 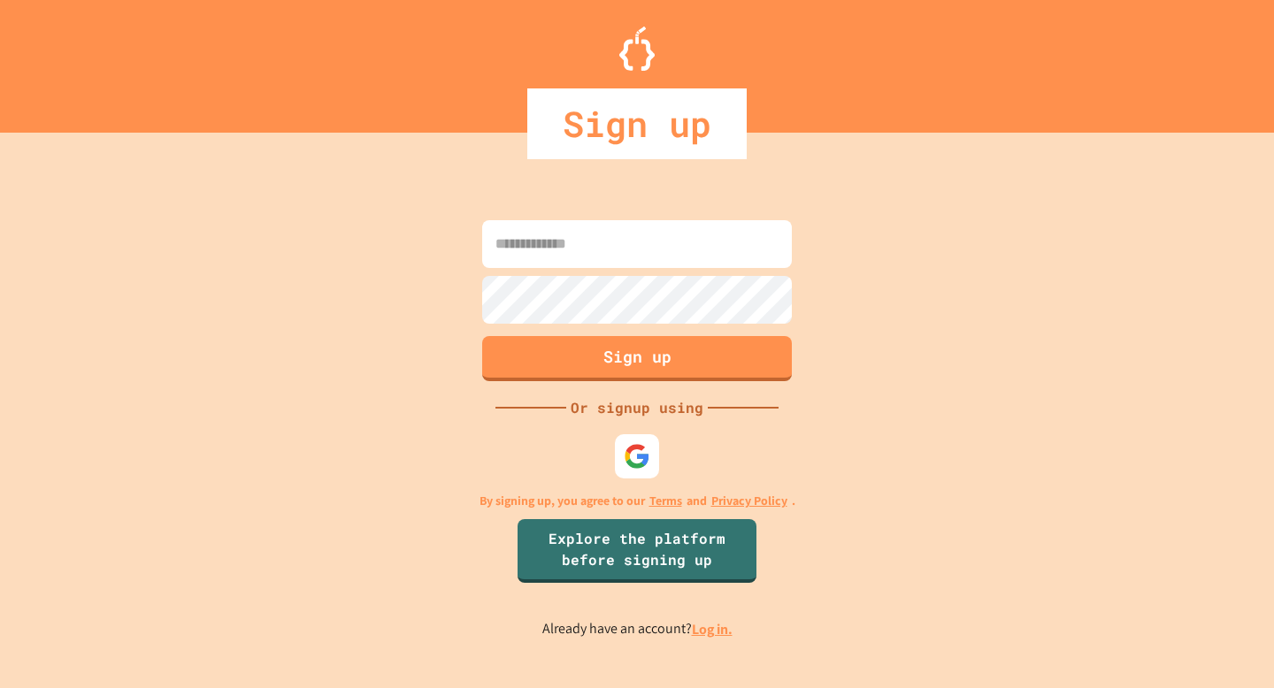 I want to click on img: Logo.svg, so click(x=637, y=49).